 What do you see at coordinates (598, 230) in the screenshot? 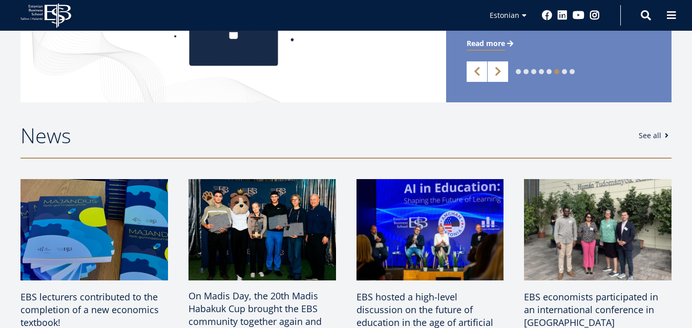
I see `img: a` at bounding box center [598, 230].